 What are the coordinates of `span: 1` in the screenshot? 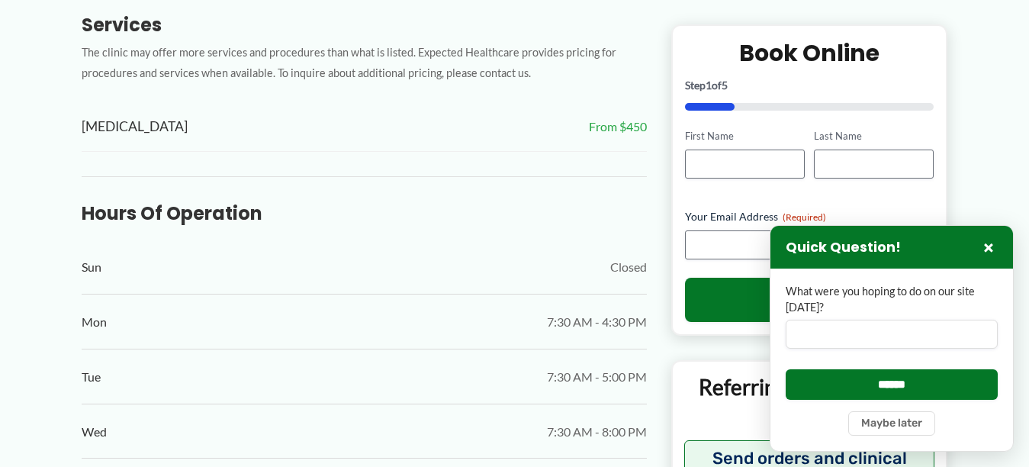 It's located at (709, 85).